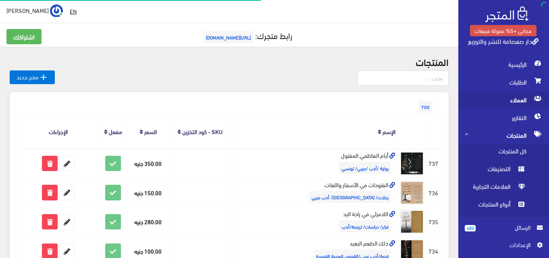 The image size is (549, 258). What do you see at coordinates (389, 131) in the screenshot?
I see `a: الإسم` at bounding box center [389, 131].